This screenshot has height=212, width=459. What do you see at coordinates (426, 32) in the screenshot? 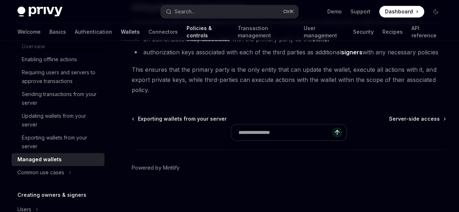
I see `a: API reference` at bounding box center [426, 32].